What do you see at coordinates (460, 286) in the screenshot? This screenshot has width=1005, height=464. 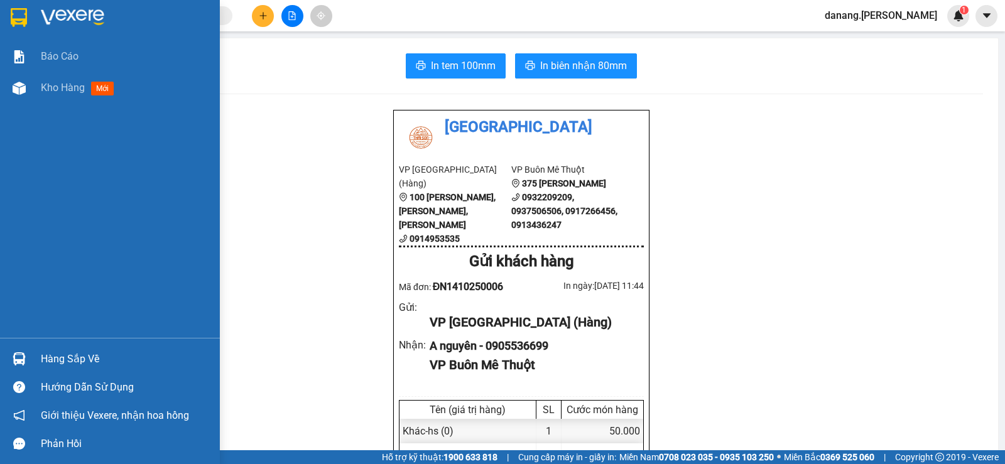 I see `div: Mã đơn:` at bounding box center [460, 286].